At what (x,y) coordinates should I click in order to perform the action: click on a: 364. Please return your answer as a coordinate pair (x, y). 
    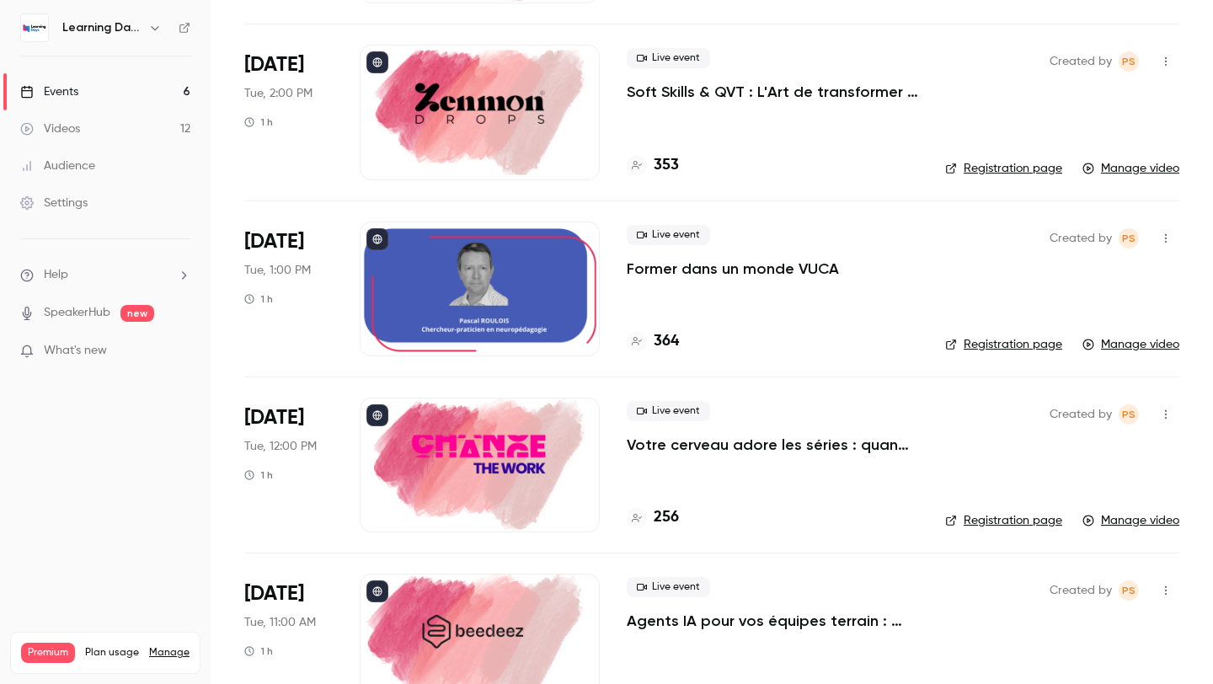
    Looking at the image, I should click on (653, 341).